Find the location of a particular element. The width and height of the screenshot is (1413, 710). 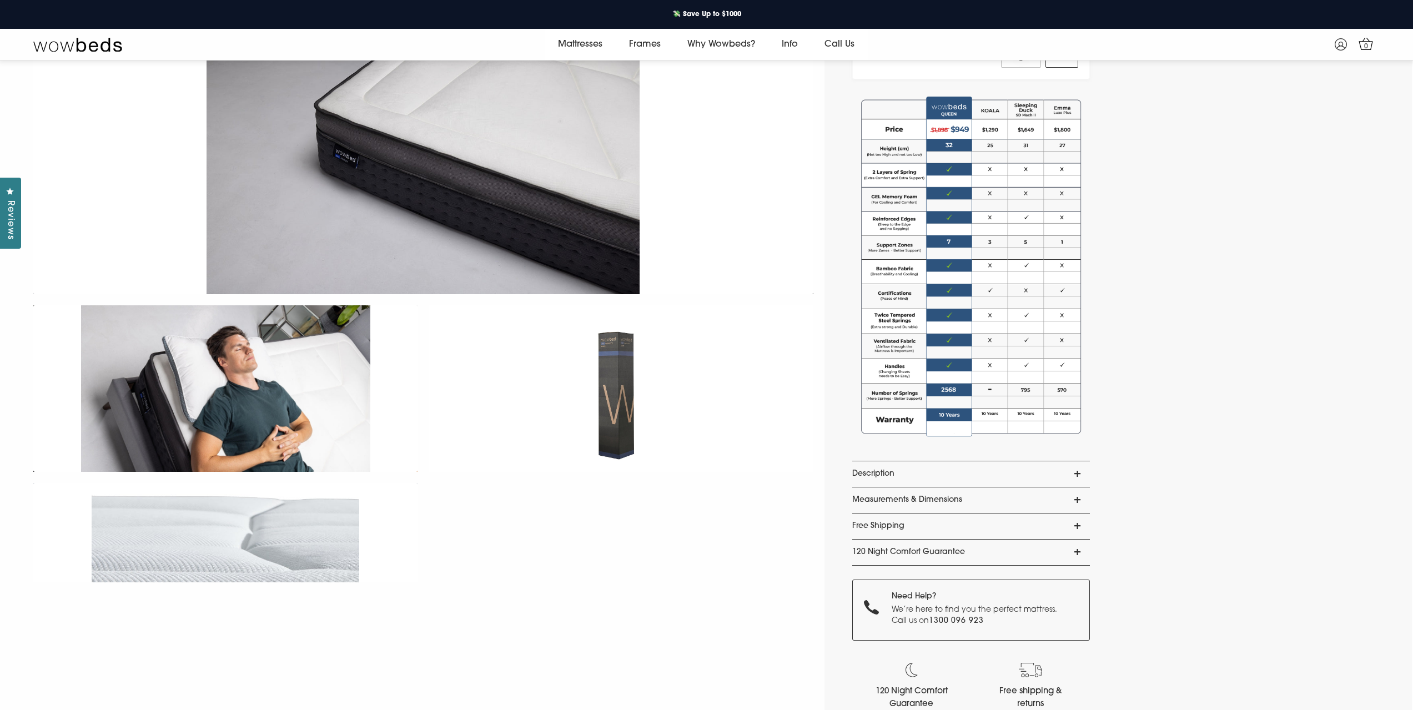

a: Free Shipping is located at coordinates (971, 526).